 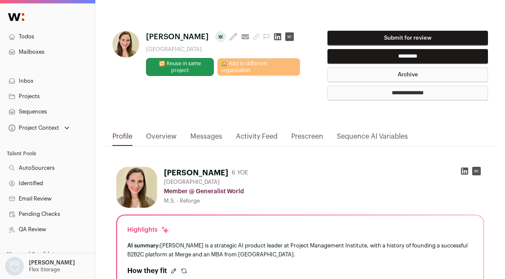 What do you see at coordinates (240, 172) in the screenshot?
I see `div: 6 YOE` at bounding box center [240, 172].